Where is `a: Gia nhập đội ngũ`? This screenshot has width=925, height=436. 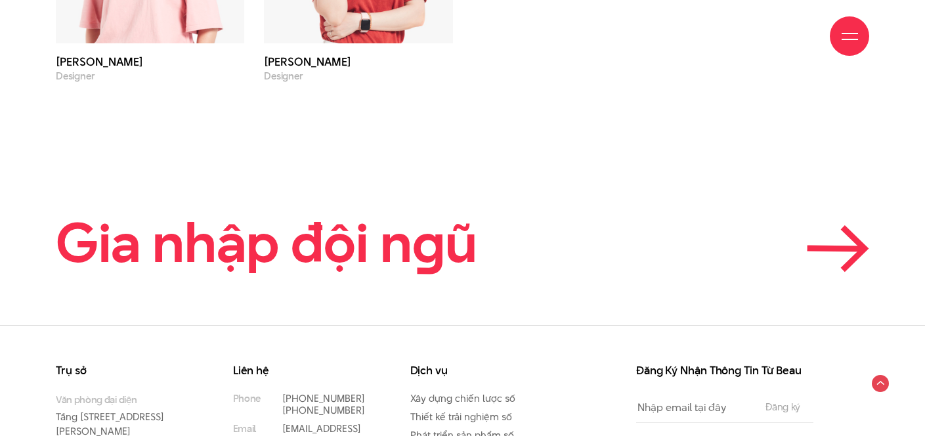 a: Gia nhập đội ngũ is located at coordinates (462, 243).